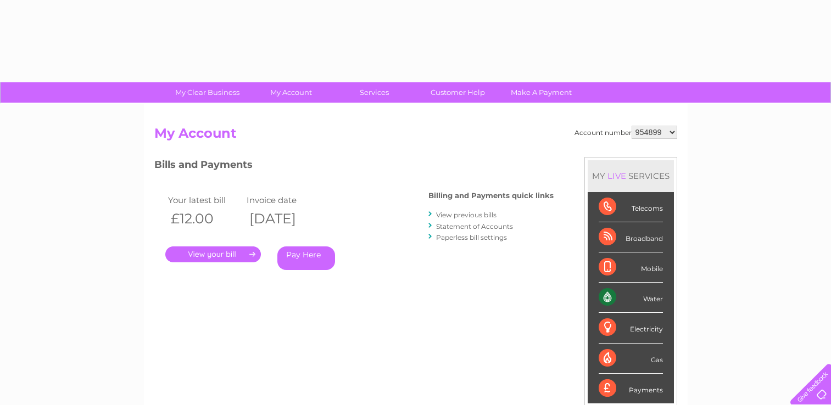  What do you see at coordinates (205, 219) in the screenshot?
I see `th: £12.00` at bounding box center [205, 219].